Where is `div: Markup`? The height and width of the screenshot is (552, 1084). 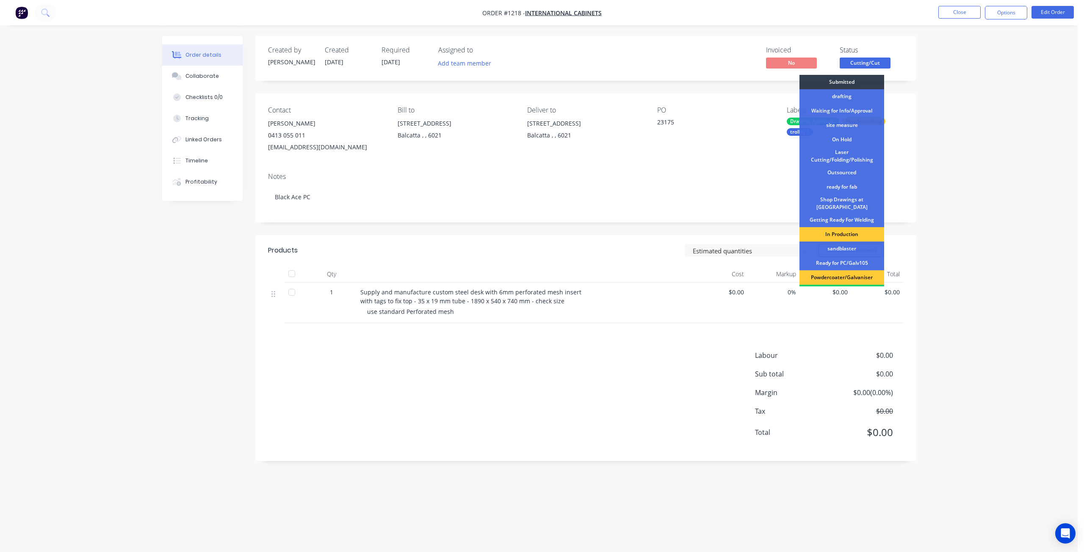 div: Markup is located at coordinates (773, 274).